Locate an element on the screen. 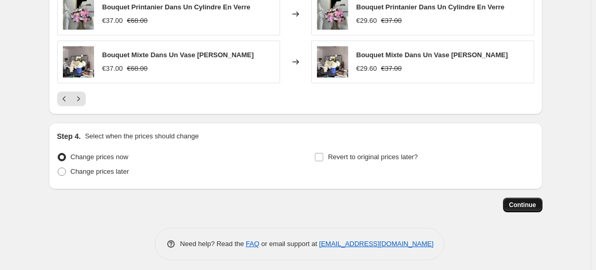 This screenshot has height=270, width=596. span: Need help? Read the is located at coordinates (213, 243).